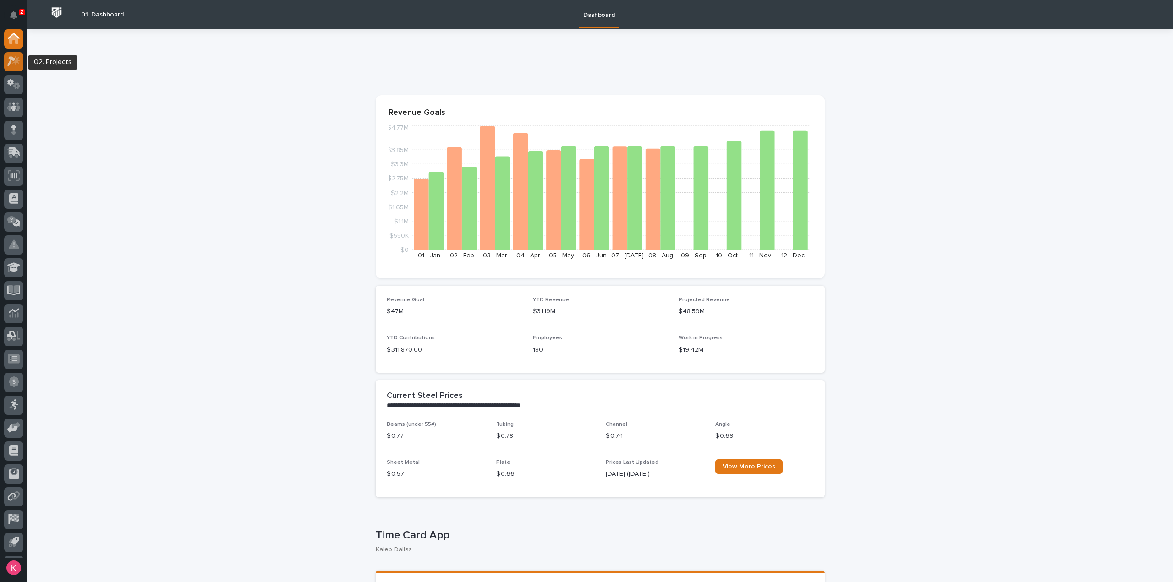 This screenshot has width=1173, height=582. Describe the element at coordinates (655, 436) in the screenshot. I see `p: $ 0.74` at that location.